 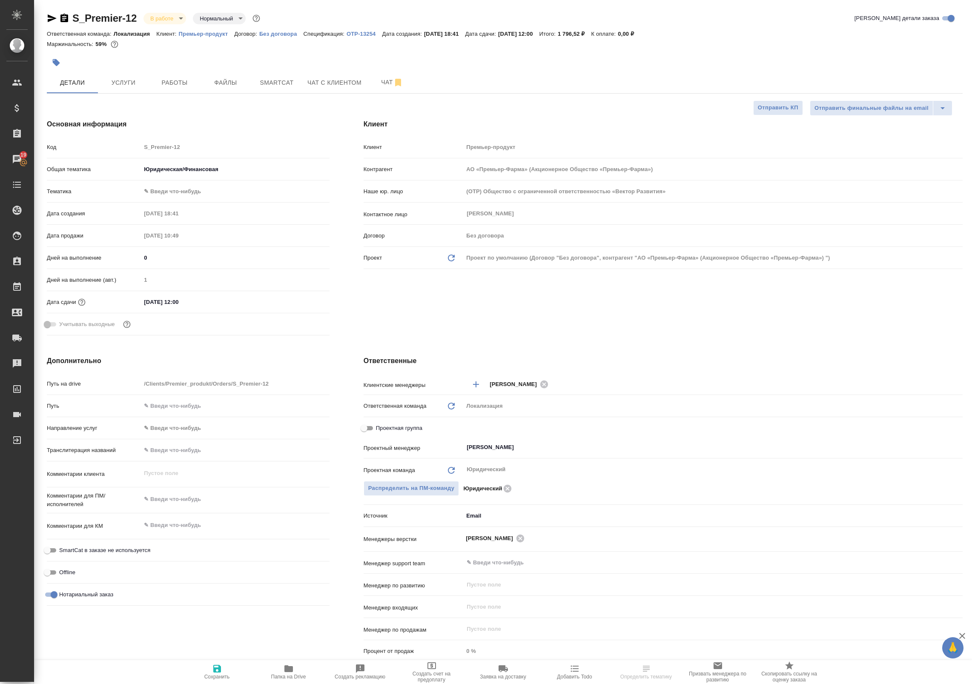 I want to click on button: Отправить финальные файлы на email, so click(x=871, y=108).